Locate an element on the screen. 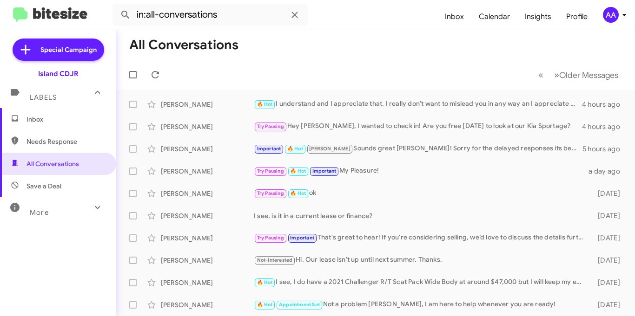  h1: All Conversations is located at coordinates (184, 45).